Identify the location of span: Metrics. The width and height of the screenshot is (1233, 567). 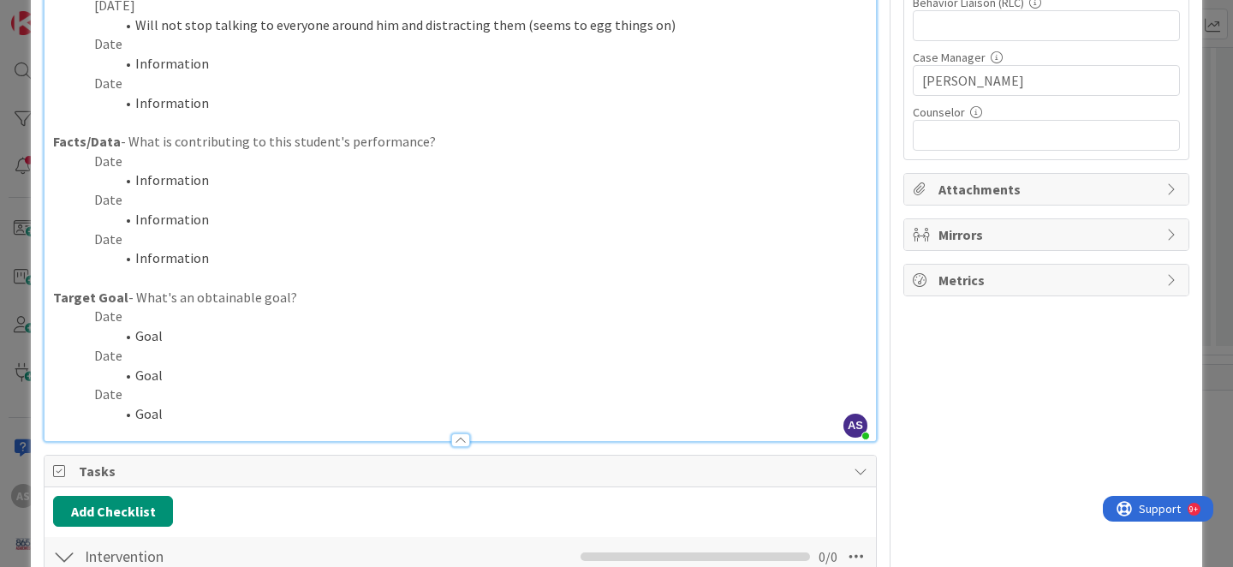
(1048, 280).